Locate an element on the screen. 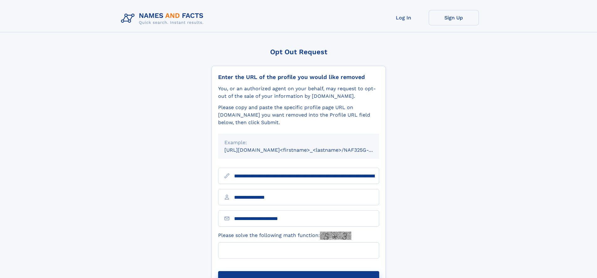  div: Example: is located at coordinates (299, 143).